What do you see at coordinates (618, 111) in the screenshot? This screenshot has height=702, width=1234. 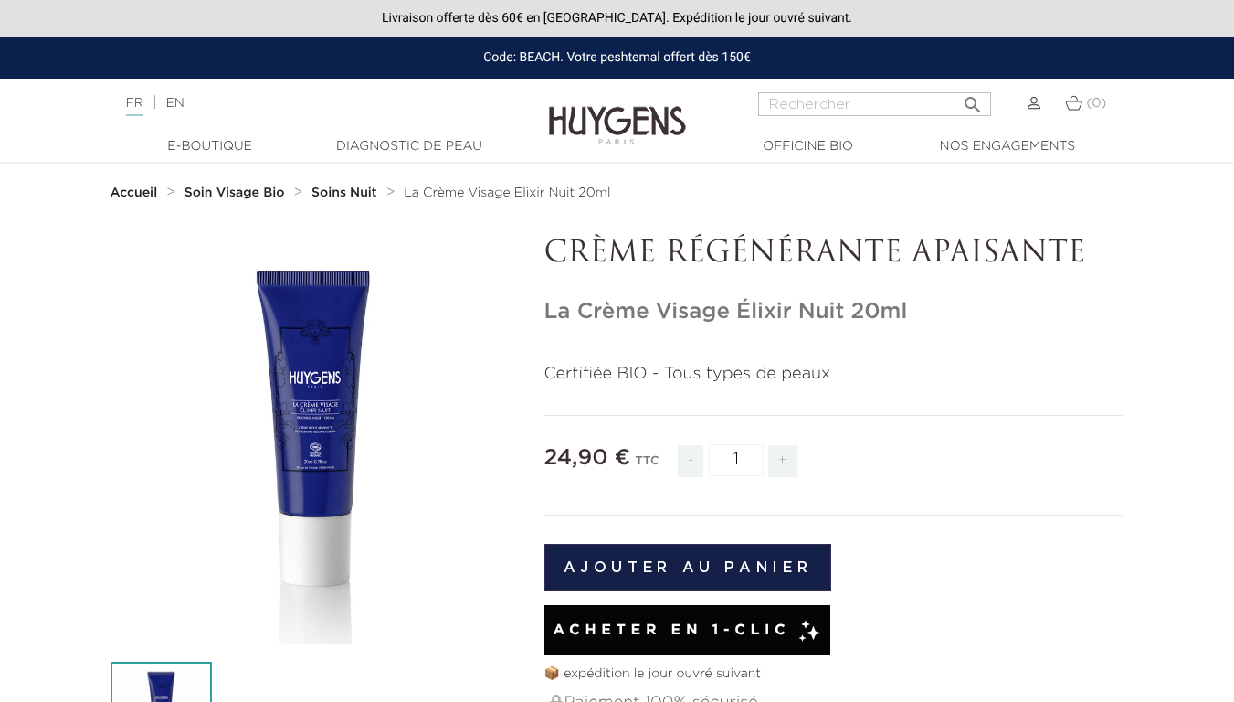 I see `img: Huygens` at bounding box center [618, 111].